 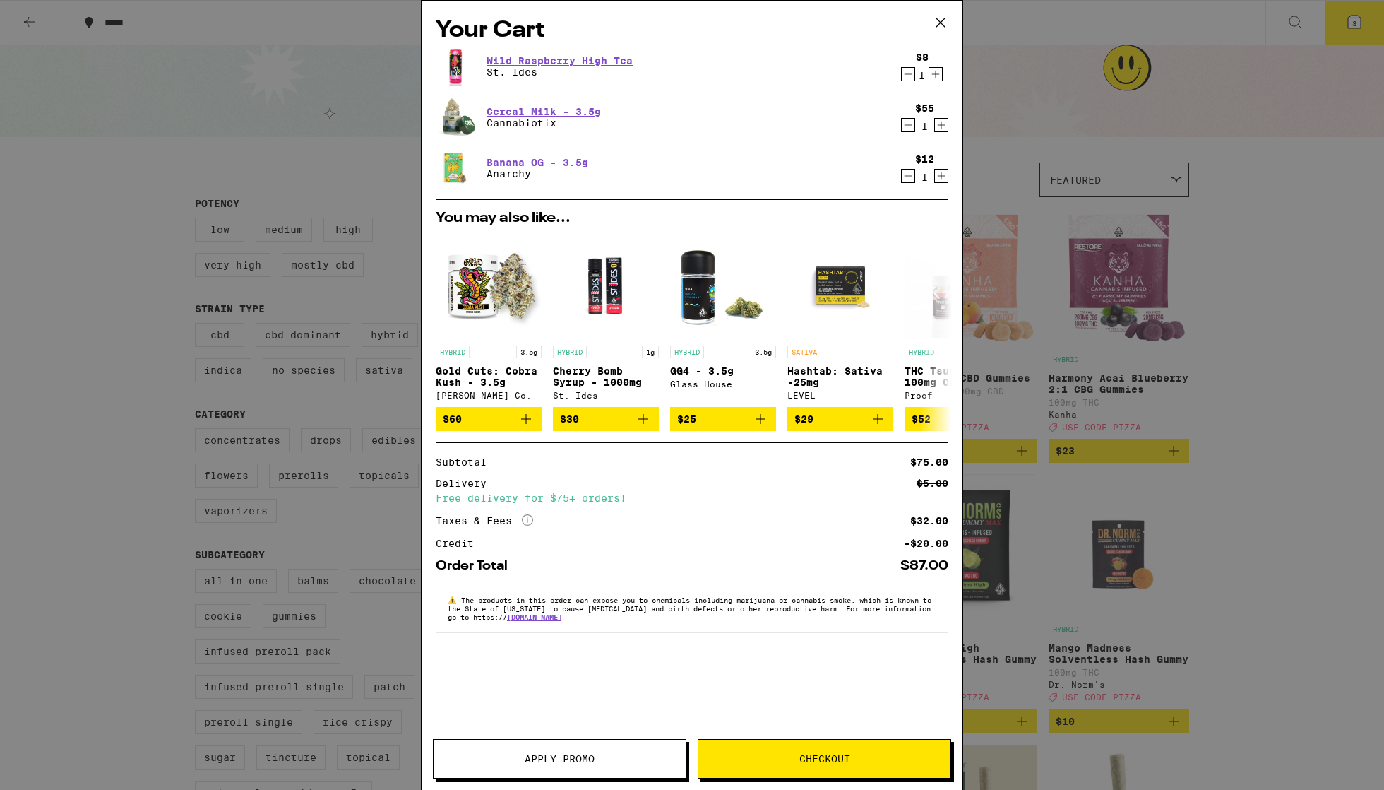 What do you see at coordinates (559, 72) in the screenshot?
I see `p: St. Ides` at bounding box center [559, 72].